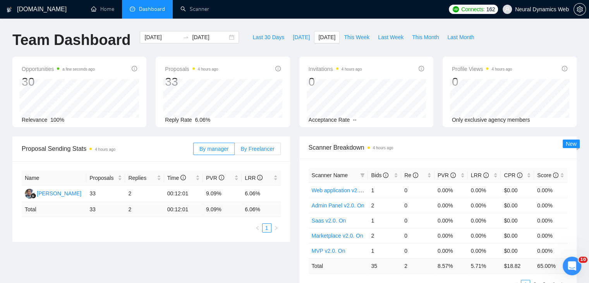 The width and height of the screenshot is (589, 283). Describe the element at coordinates (152, 9) in the screenshot. I see `span: Dashboard` at that location.